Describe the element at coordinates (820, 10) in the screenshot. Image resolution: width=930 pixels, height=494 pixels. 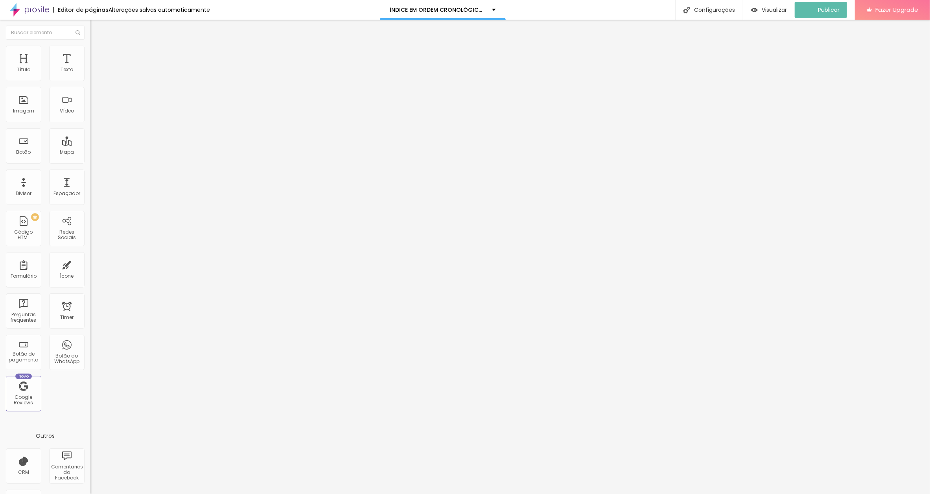
I see `button: Publicar` at that location.